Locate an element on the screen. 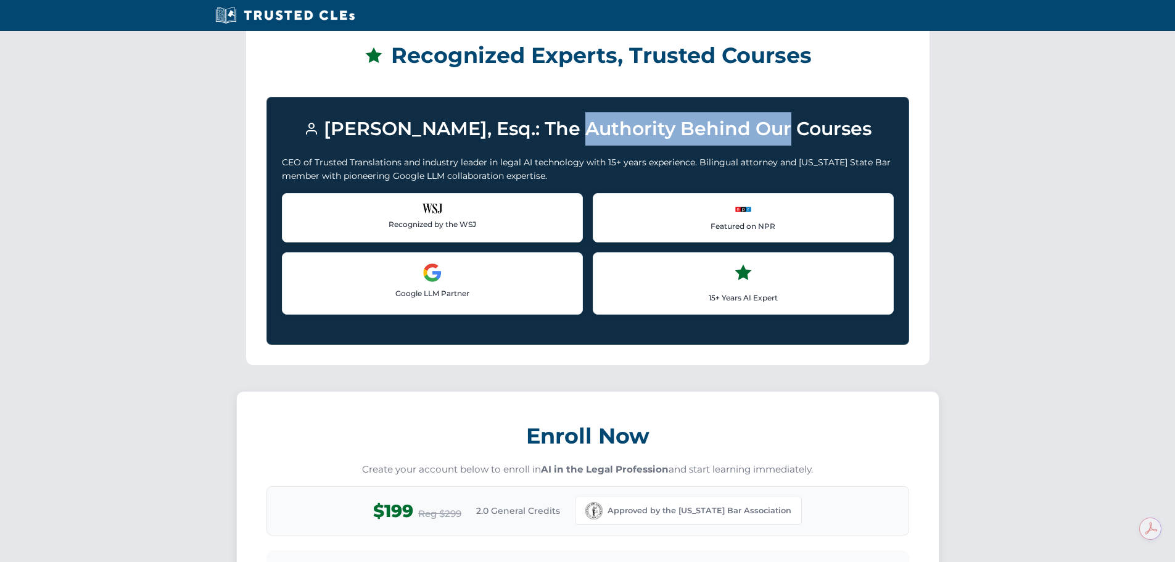 The image size is (1175, 562). img: Wall Street Journal is located at coordinates (432, 208).